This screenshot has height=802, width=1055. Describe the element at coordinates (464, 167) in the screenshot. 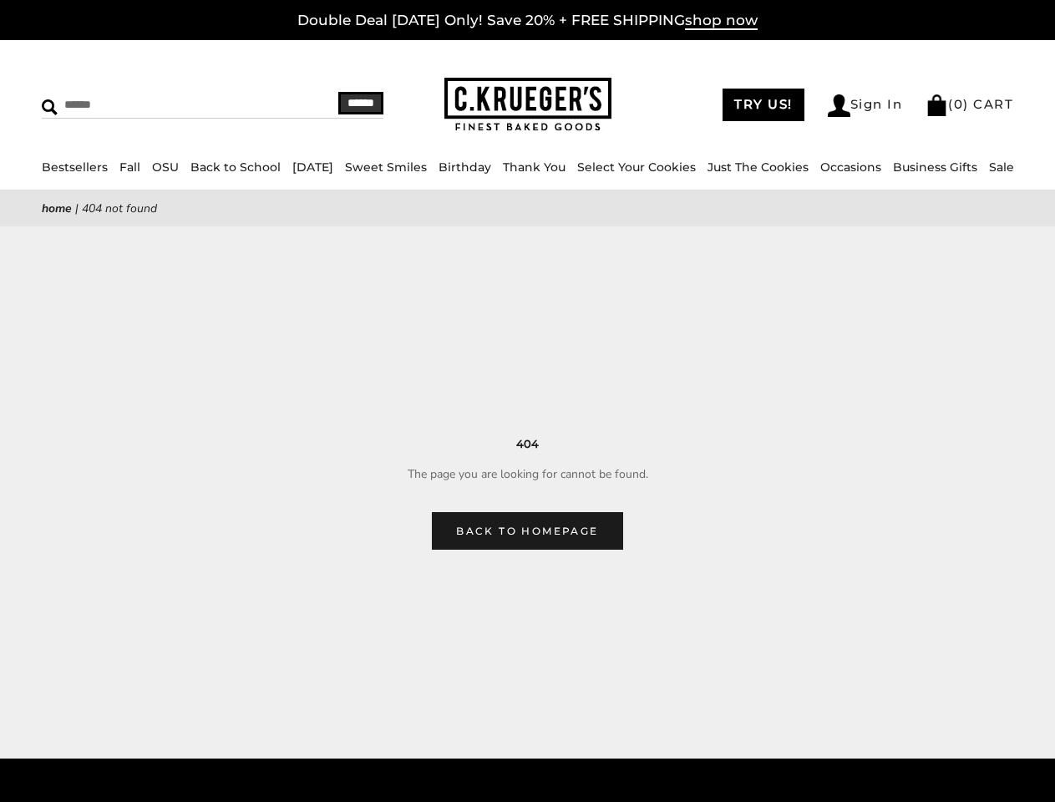

I see `a: Birthday` at that location.